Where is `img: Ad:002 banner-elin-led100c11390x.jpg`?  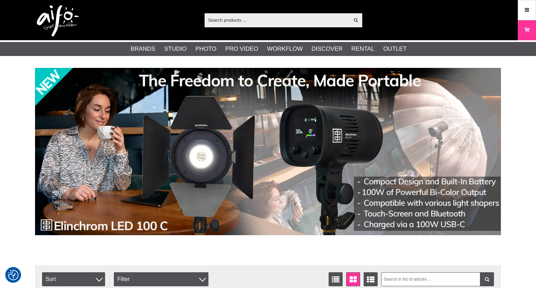 img: Ad:002 banner-elin-led100c11390x.jpg is located at coordinates (268, 152).